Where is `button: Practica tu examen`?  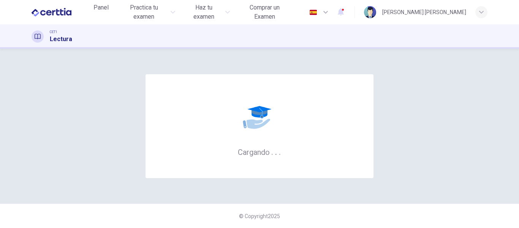
button: Practica tu examen is located at coordinates (147, 12).